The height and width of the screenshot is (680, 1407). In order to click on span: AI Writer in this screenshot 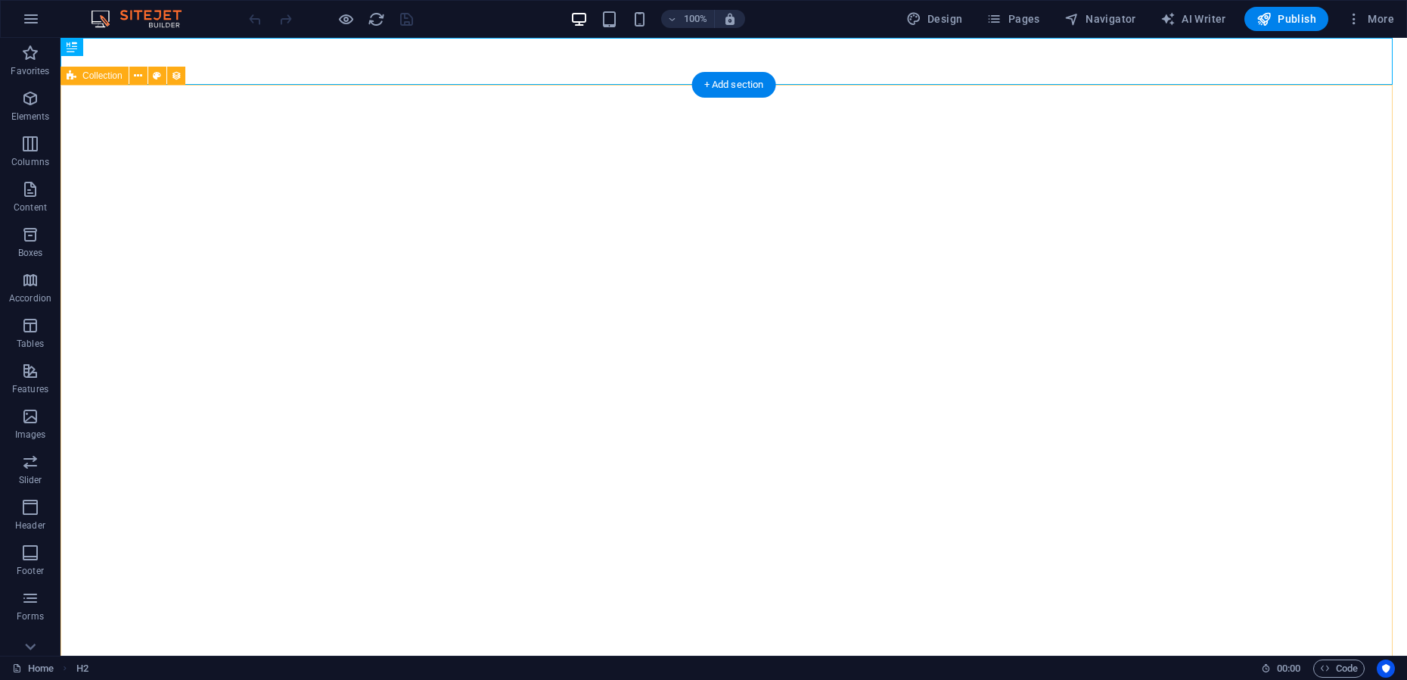, I will do `click(1193, 19)`.